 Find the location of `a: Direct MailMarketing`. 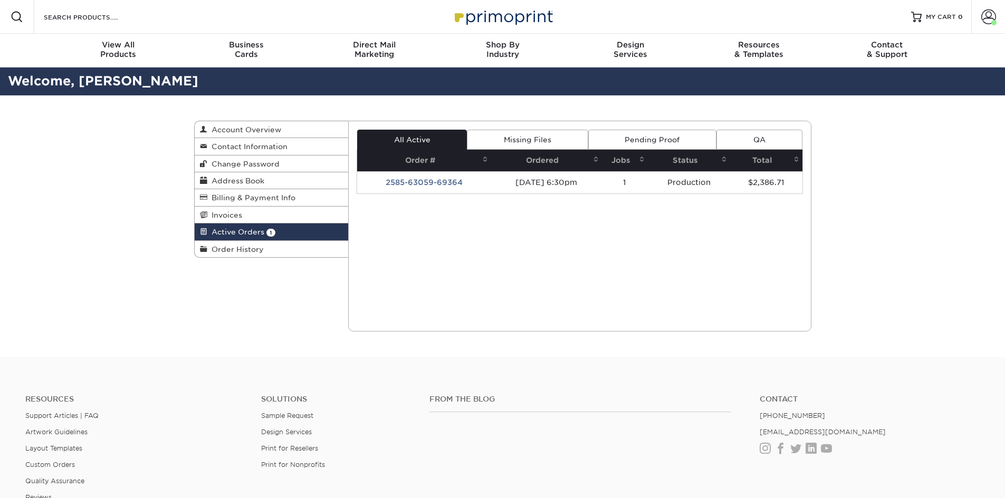

a: Direct MailMarketing is located at coordinates (374, 51).